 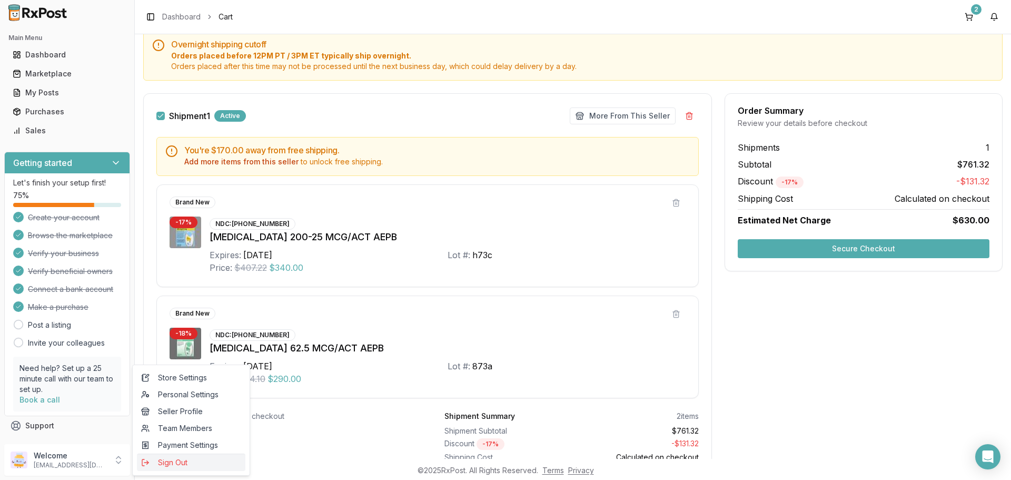 I want to click on span: $290.00, so click(x=284, y=379).